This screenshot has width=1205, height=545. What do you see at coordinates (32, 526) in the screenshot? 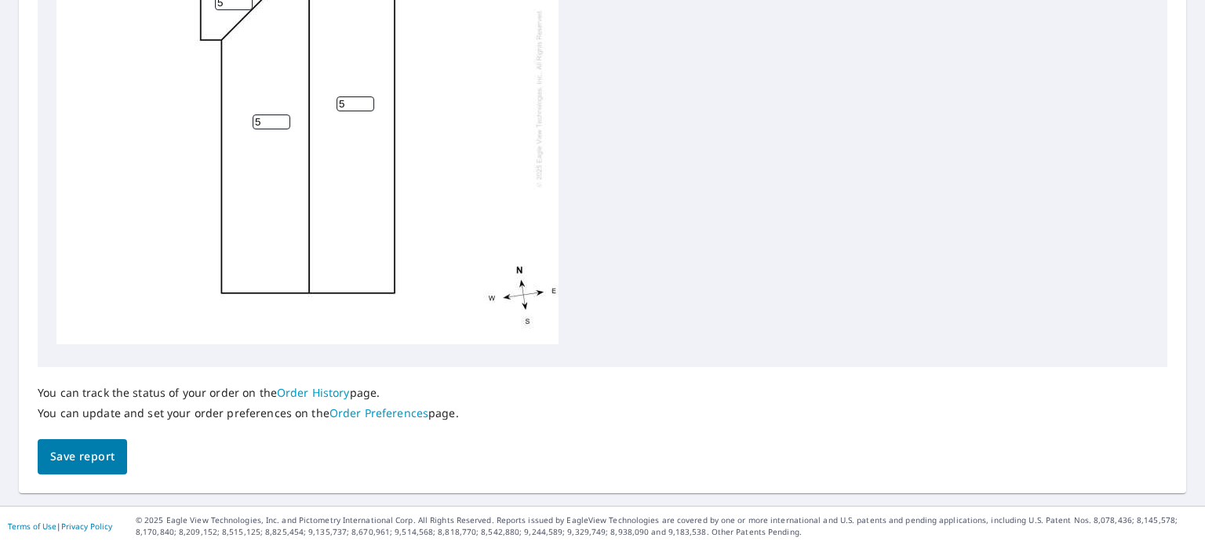
I see `a: Terms of Use` at bounding box center [32, 526].